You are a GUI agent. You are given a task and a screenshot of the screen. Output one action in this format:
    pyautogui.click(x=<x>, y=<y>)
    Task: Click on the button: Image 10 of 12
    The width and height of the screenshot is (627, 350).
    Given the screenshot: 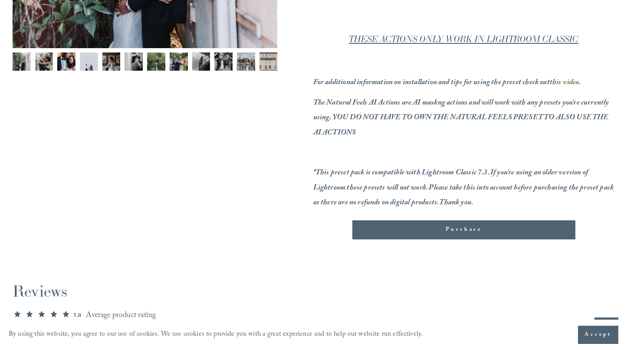 What is the action you would take?
    pyautogui.click(x=223, y=64)
    